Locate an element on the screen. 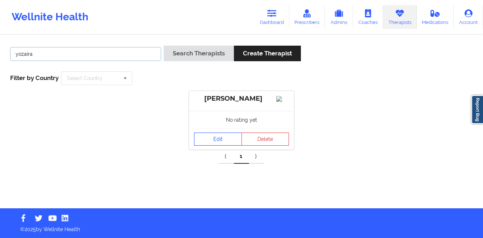 This screenshot has height=238, width=483. a: Prescribers is located at coordinates (307, 17).